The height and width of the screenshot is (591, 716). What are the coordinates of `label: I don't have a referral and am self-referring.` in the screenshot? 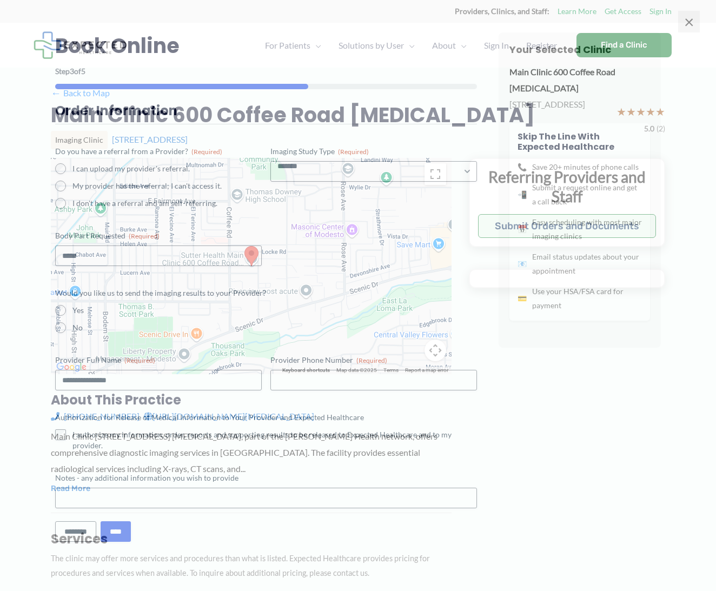 It's located at (167, 203).